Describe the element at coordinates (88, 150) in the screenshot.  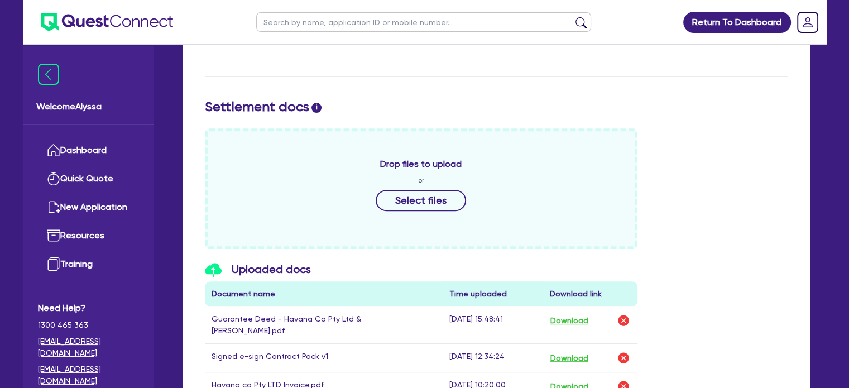
I see `a: Dashboard` at that location.